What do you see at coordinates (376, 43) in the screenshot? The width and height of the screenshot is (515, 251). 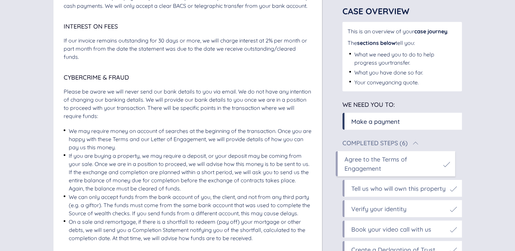 I see `span: sections below` at bounding box center [376, 43].